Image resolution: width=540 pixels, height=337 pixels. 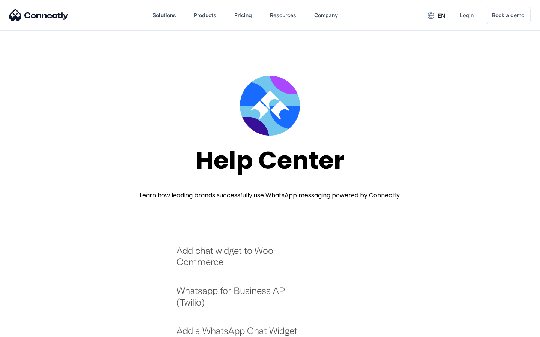 I want to click on div: Products, so click(x=205, y=15).